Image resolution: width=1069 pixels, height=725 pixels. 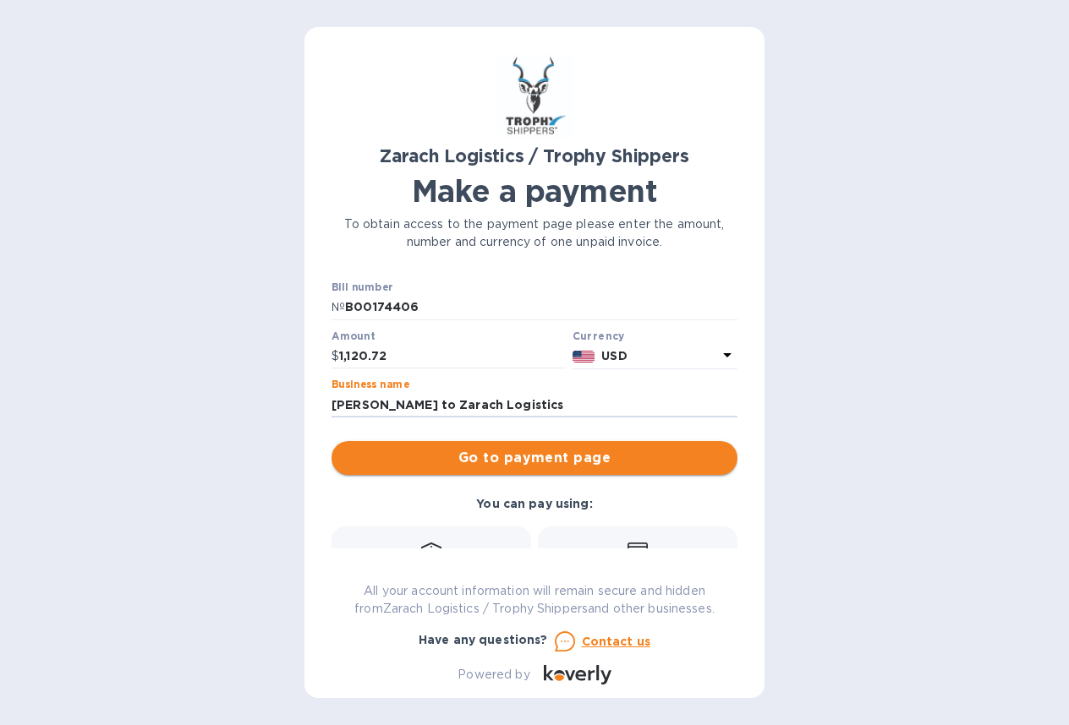 What do you see at coordinates (541, 308) in the screenshot?
I see `input: Enter bill number` at bounding box center [541, 308].